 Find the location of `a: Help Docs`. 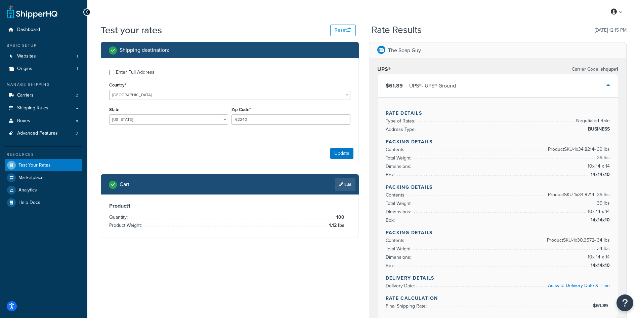

a: Help Docs is located at coordinates (44, 202).